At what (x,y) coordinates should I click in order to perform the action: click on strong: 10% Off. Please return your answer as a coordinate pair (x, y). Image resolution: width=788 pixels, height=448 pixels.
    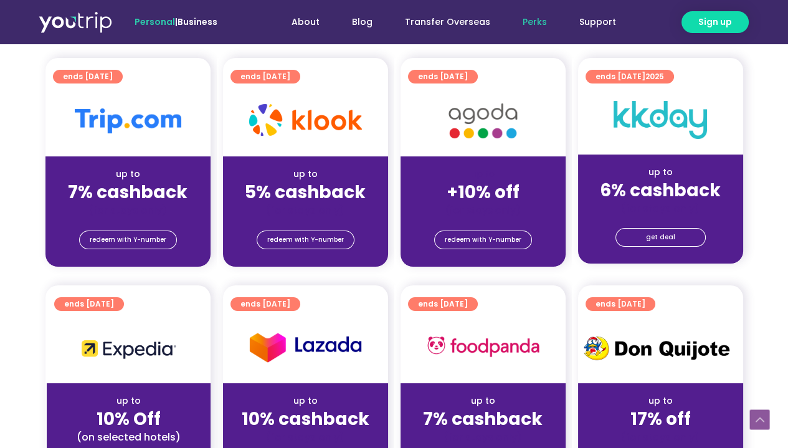
    Looking at the image, I should click on (128, 419).